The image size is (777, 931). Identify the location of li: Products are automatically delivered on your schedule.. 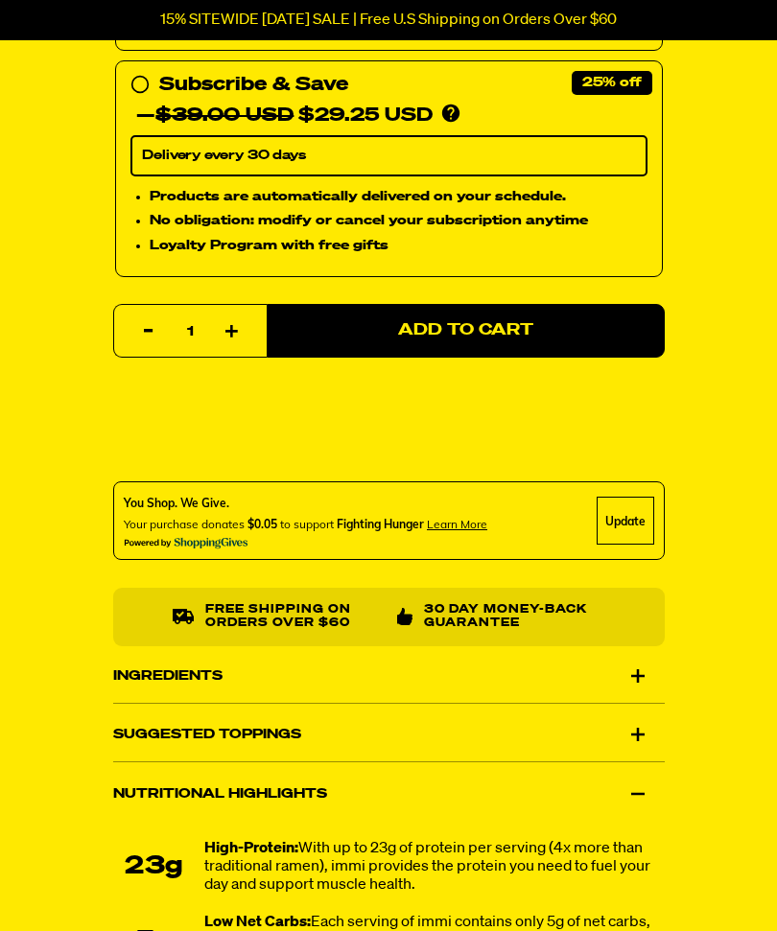
(398, 198).